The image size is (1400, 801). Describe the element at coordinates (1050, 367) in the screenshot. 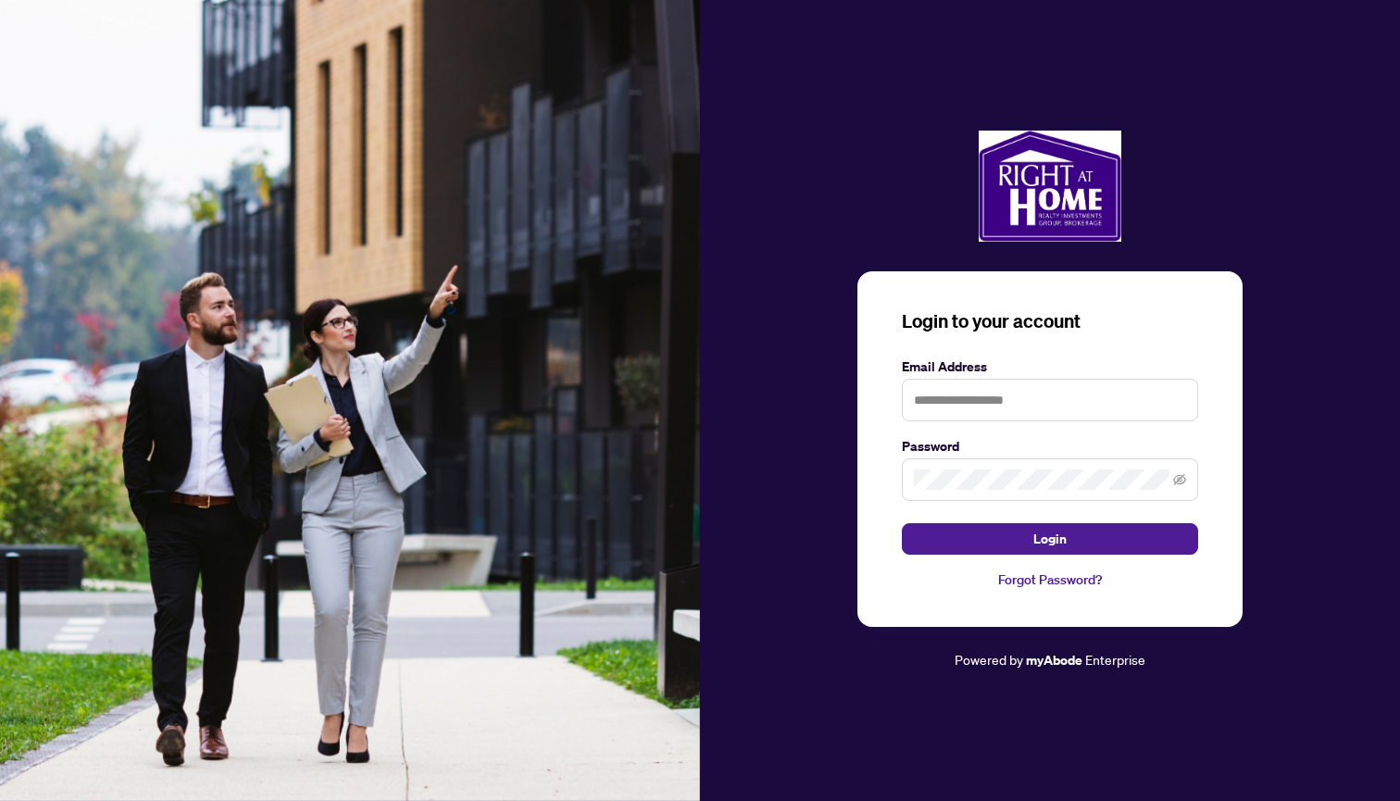

I see `label: Email Address` at that location.